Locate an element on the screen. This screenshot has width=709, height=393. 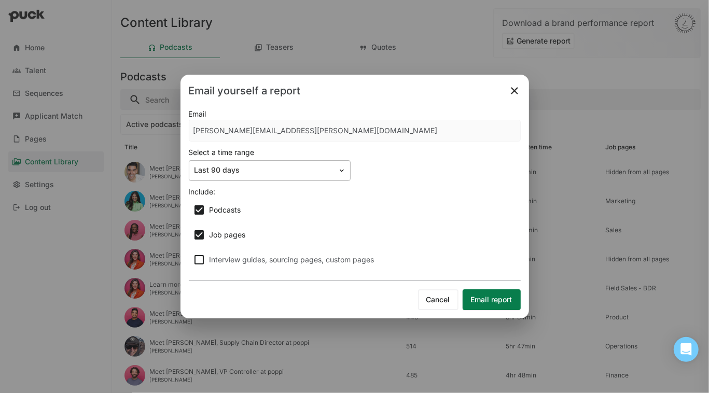
h3: Email yourself a report is located at coordinates (245, 91).